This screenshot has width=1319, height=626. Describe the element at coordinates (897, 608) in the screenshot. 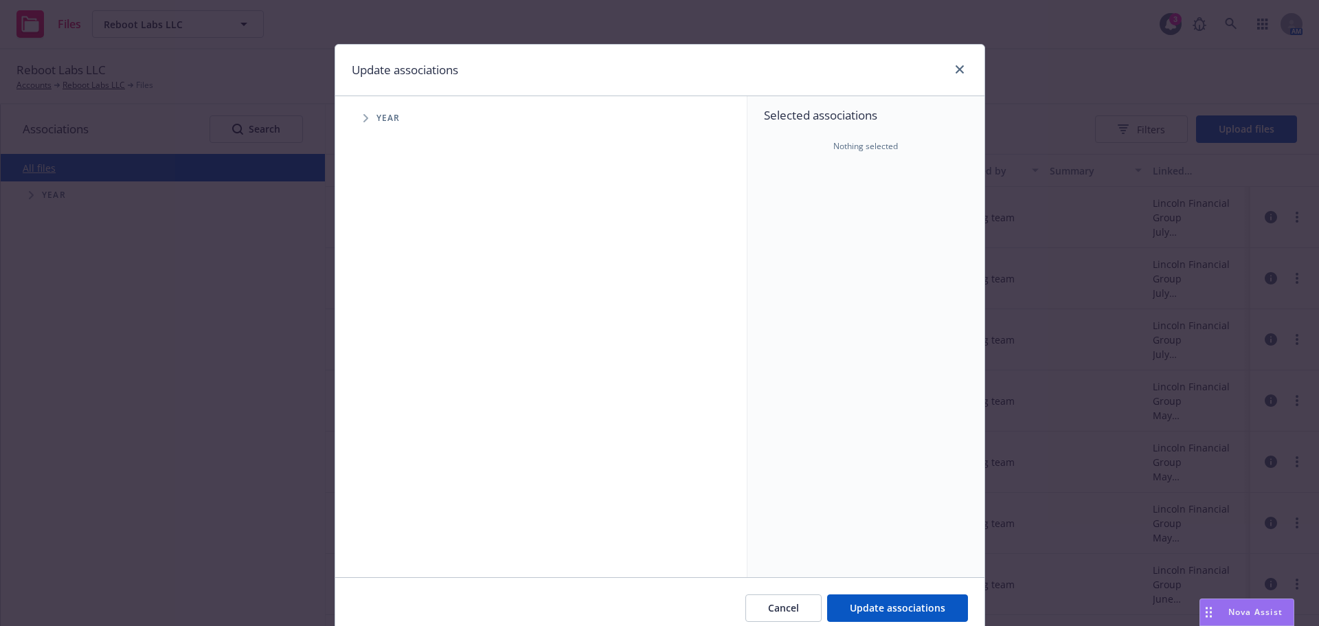

I see `button: Update associations` at that location.